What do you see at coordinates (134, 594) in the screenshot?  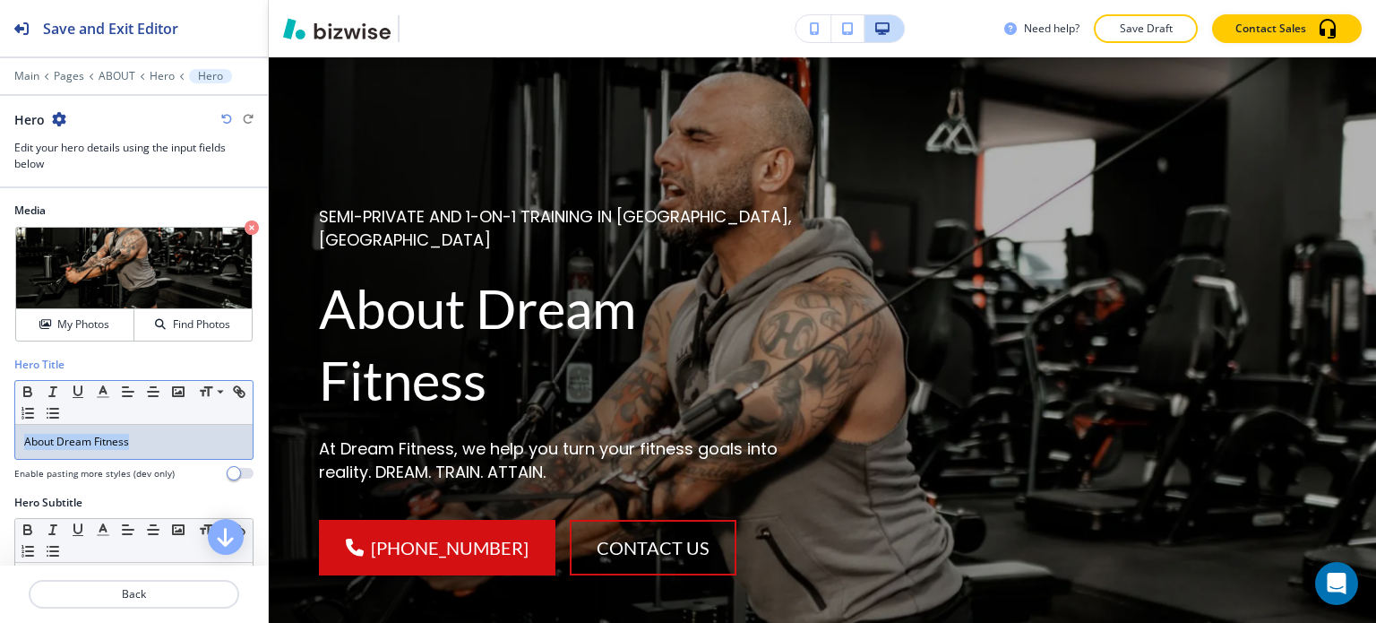 I see `button: Back` at bounding box center [134, 594].